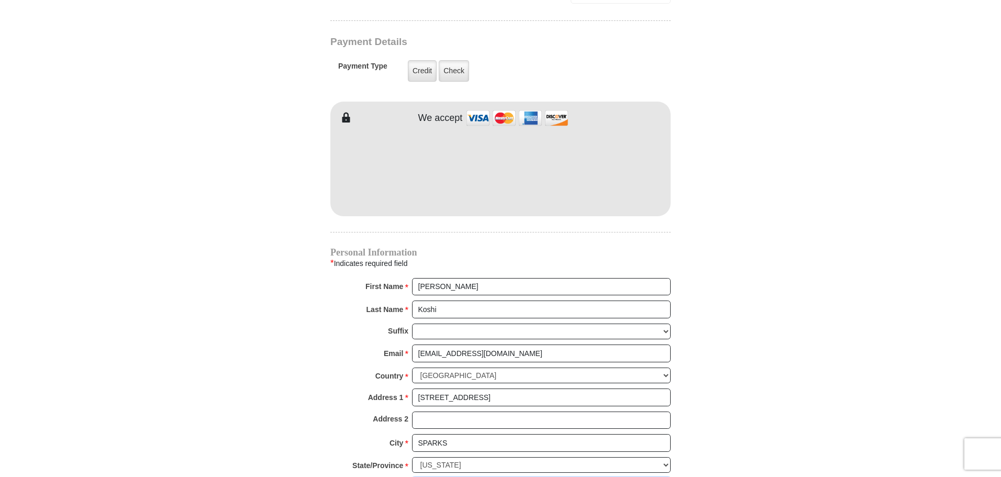  What do you see at coordinates (386, 397) in the screenshot?
I see `strong: Address 1` at bounding box center [386, 397].